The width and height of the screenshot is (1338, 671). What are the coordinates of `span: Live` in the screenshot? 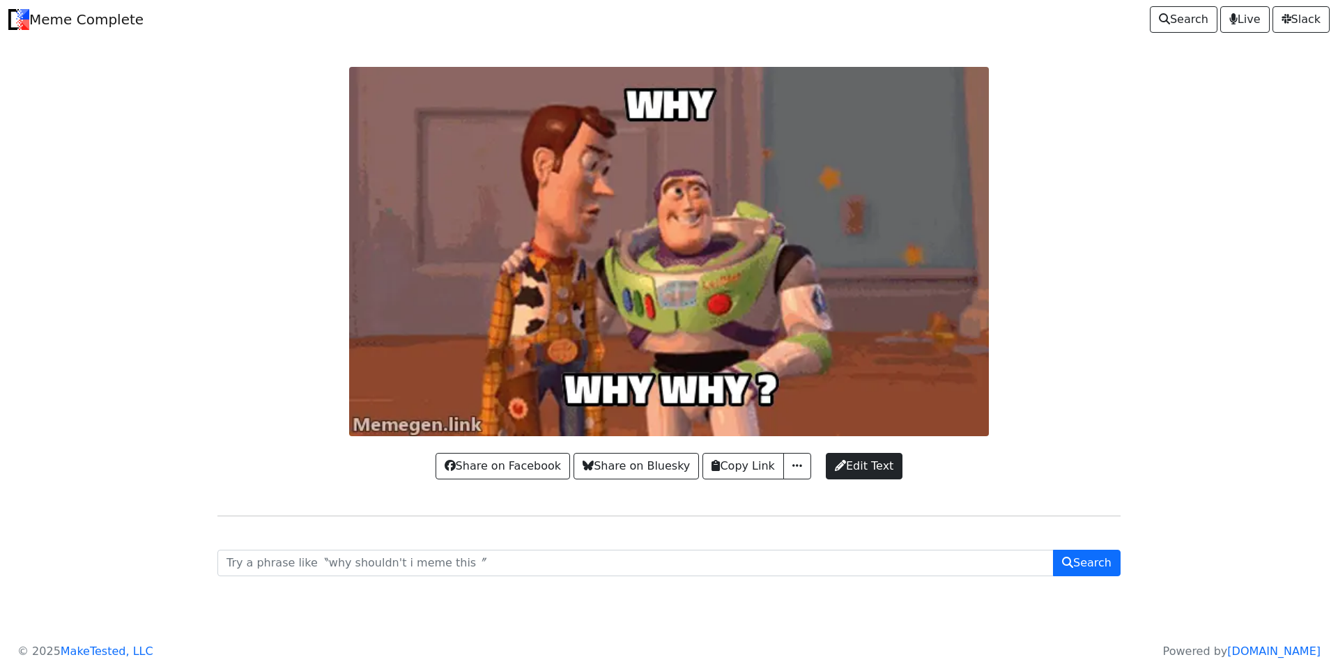 It's located at (1244, 20).